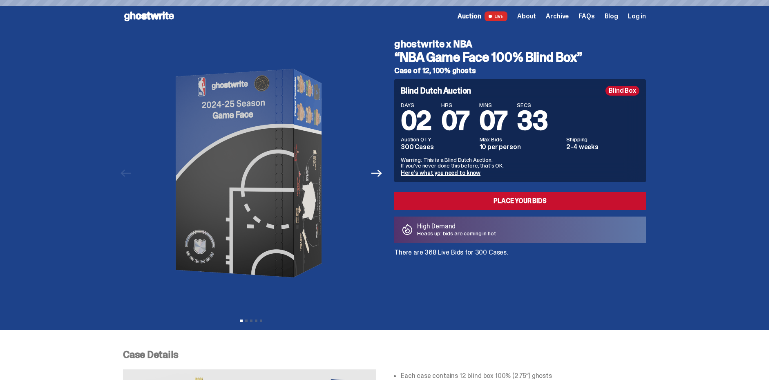  What do you see at coordinates (637, 16) in the screenshot?
I see `span: Log in` at bounding box center [637, 16].